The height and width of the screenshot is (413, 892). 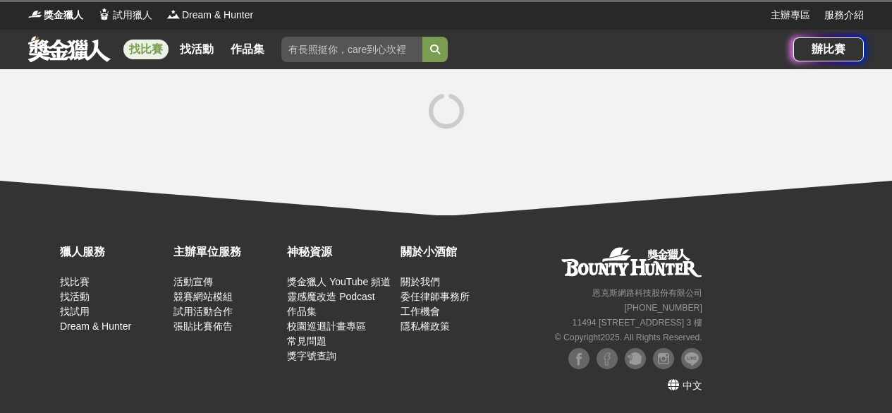 I want to click on a: 主辦專區, so click(x=791, y=15).